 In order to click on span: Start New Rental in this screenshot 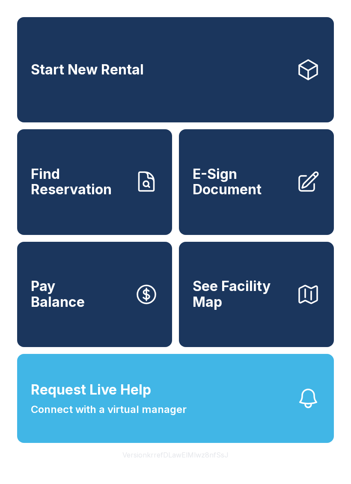, I will do `click(87, 70)`.